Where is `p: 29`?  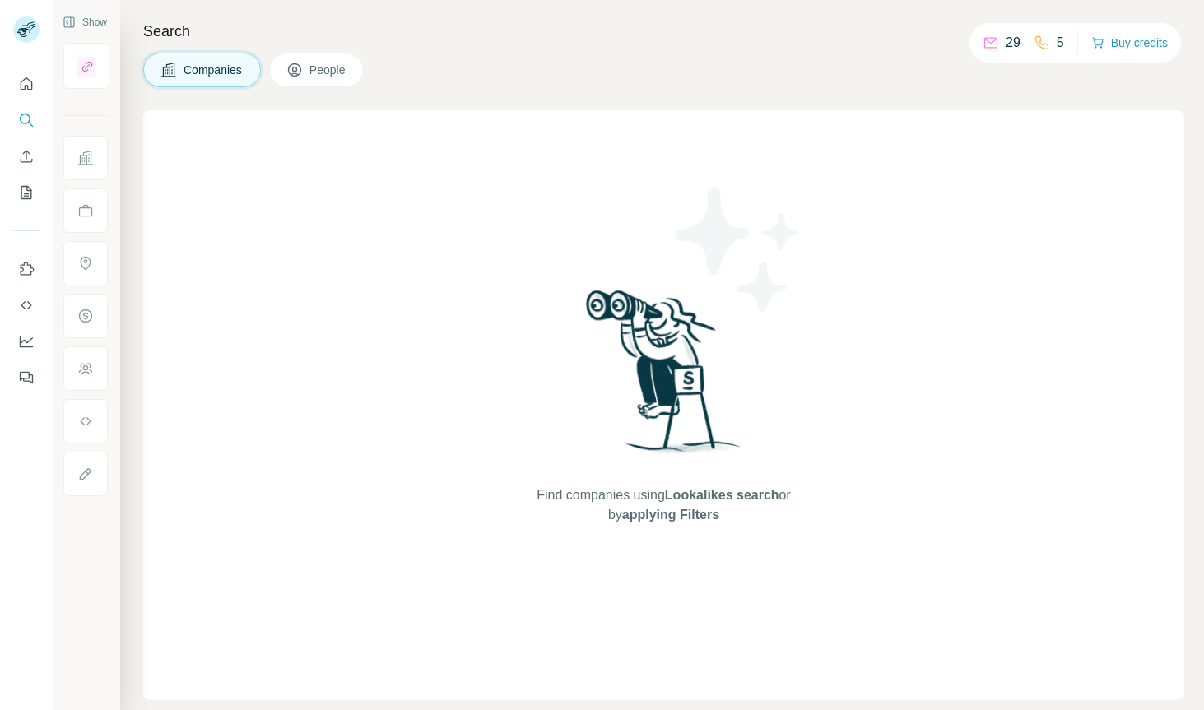
p: 29 is located at coordinates (1013, 43).